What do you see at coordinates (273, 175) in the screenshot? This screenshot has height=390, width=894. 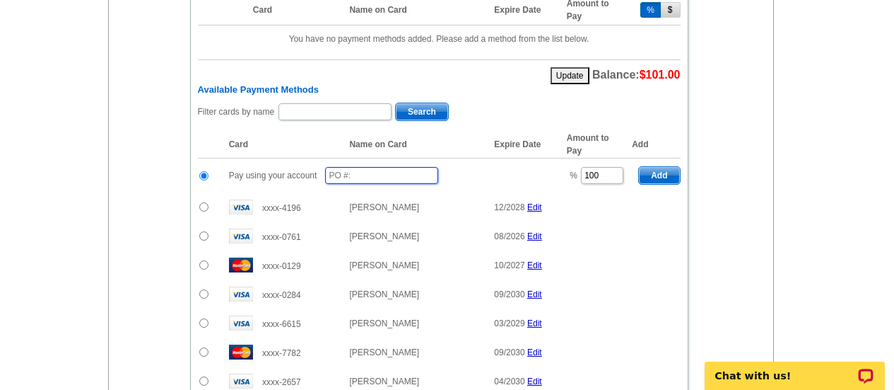 I see `span: Pay using your account` at bounding box center [273, 175].